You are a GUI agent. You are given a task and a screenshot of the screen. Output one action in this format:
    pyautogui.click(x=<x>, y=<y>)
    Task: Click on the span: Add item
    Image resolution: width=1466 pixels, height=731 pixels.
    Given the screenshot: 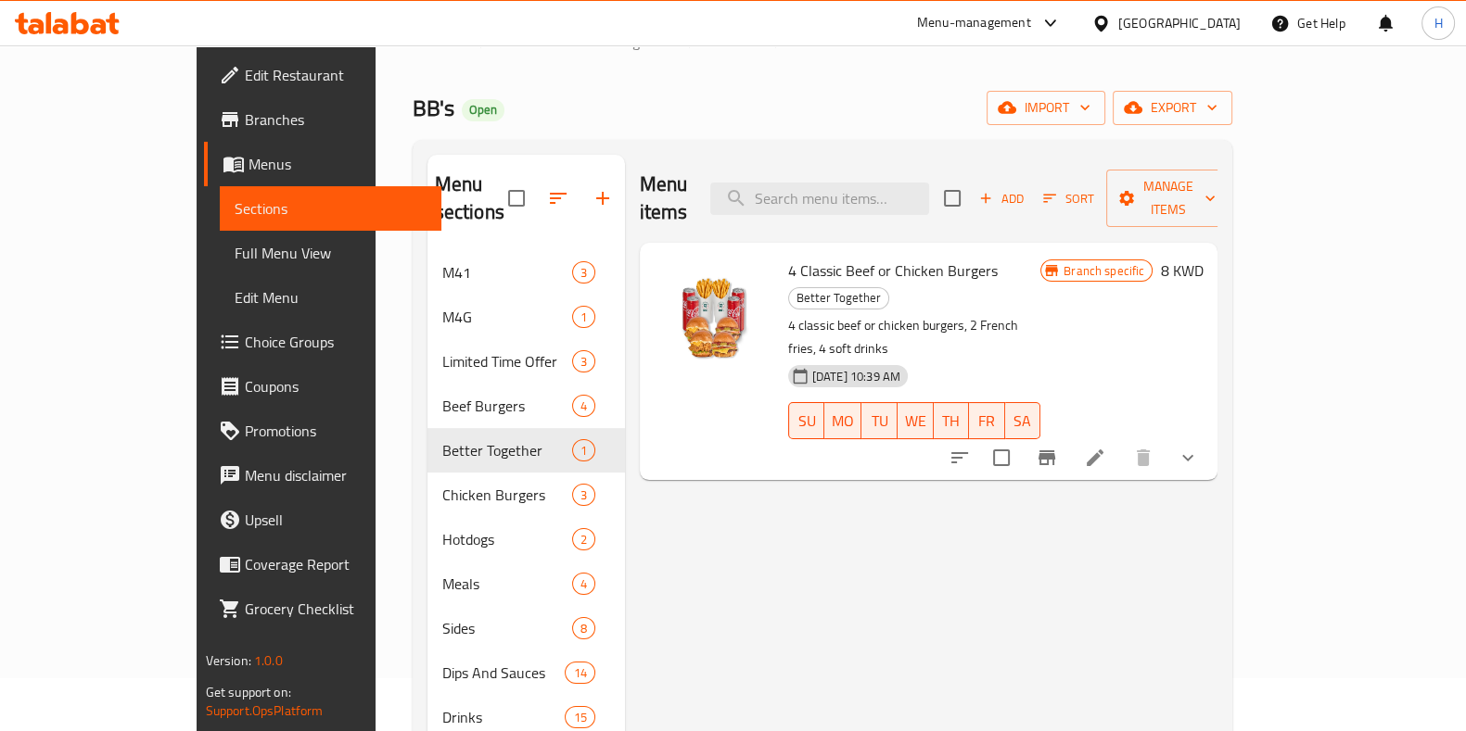 What is the action you would take?
    pyautogui.click(x=1001, y=198)
    